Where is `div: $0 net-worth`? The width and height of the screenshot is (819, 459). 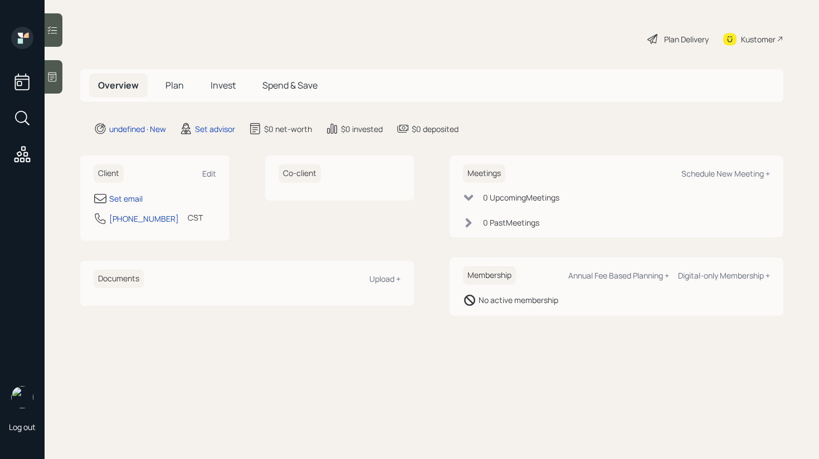 div: $0 net-worth is located at coordinates (288, 129).